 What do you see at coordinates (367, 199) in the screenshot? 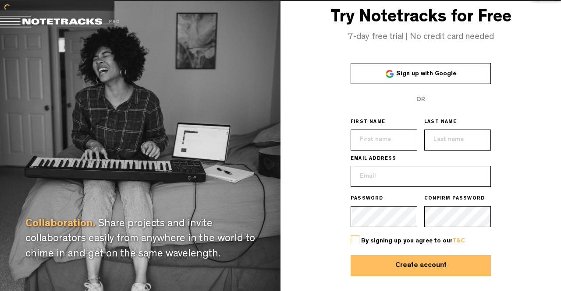
I see `span: PASSWORD` at bounding box center [367, 199].